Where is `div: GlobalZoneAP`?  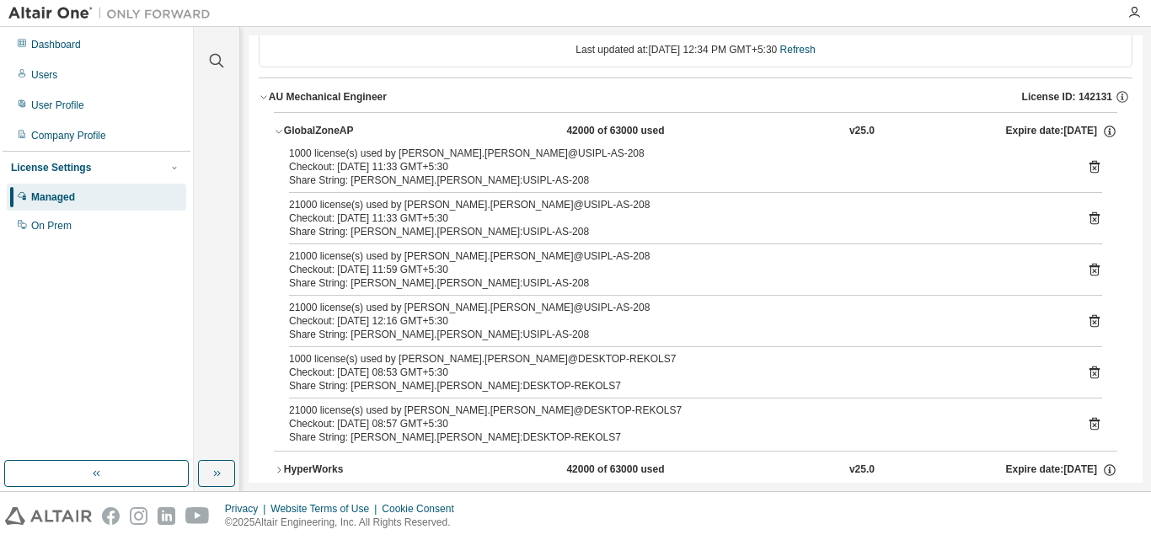
div: GlobalZoneAP is located at coordinates (360, 131).